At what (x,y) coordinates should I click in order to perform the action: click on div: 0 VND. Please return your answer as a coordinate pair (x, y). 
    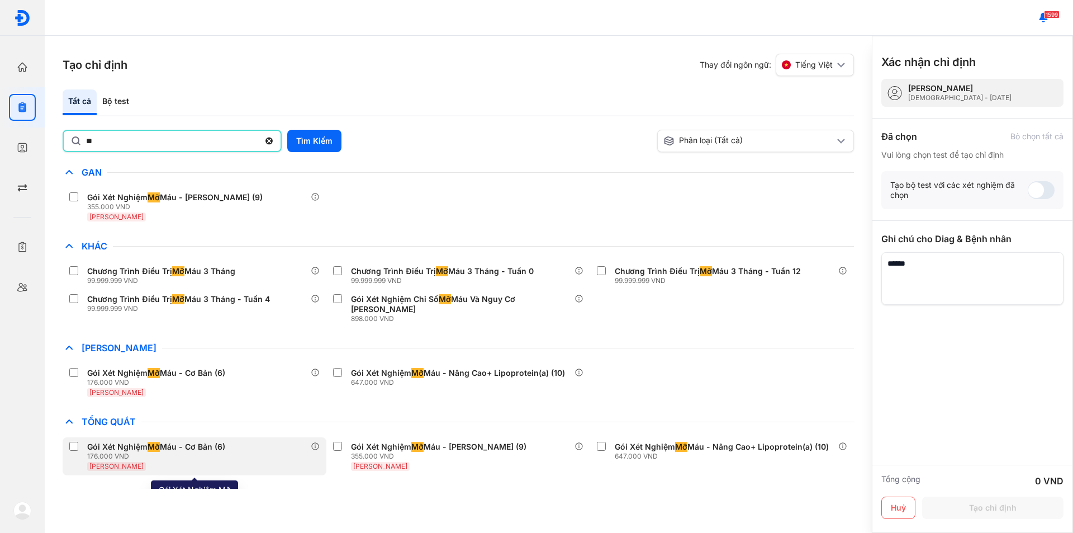
    Looking at the image, I should click on (1049, 481).